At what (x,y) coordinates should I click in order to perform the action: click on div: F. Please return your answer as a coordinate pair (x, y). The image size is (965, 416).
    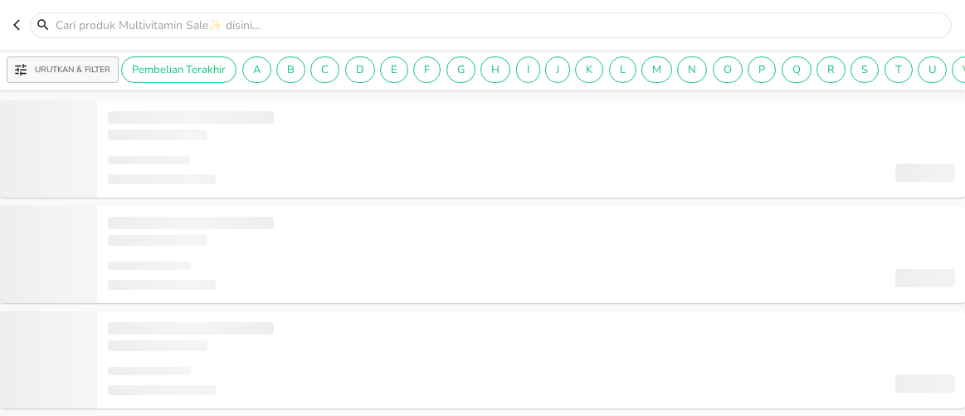
    Looking at the image, I should click on (427, 70).